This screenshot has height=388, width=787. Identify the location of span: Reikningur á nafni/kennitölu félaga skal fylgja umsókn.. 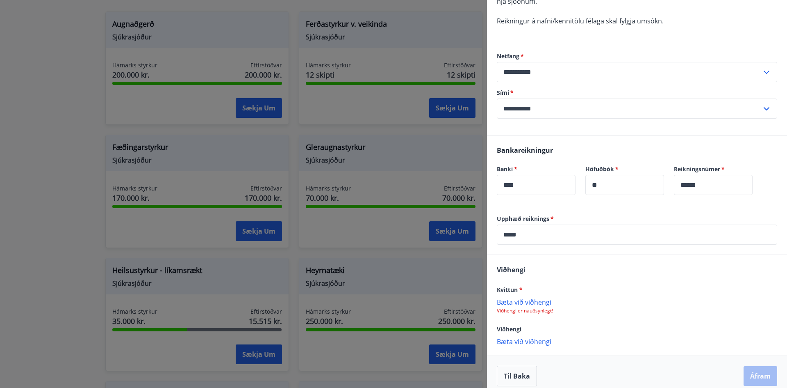
(580, 21).